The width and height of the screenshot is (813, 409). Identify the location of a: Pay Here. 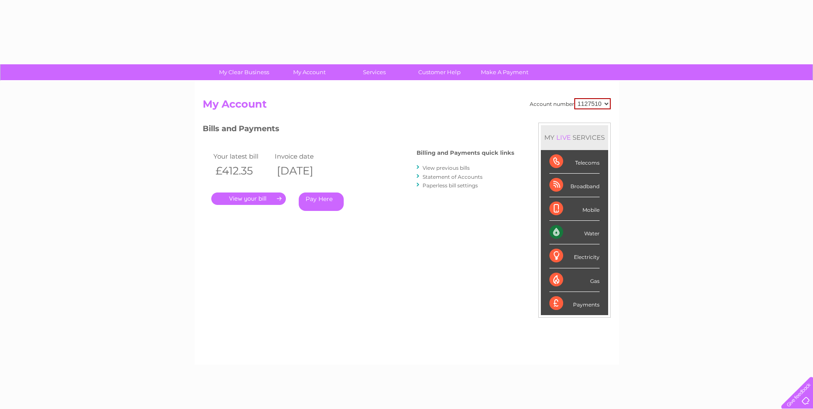
(321, 201).